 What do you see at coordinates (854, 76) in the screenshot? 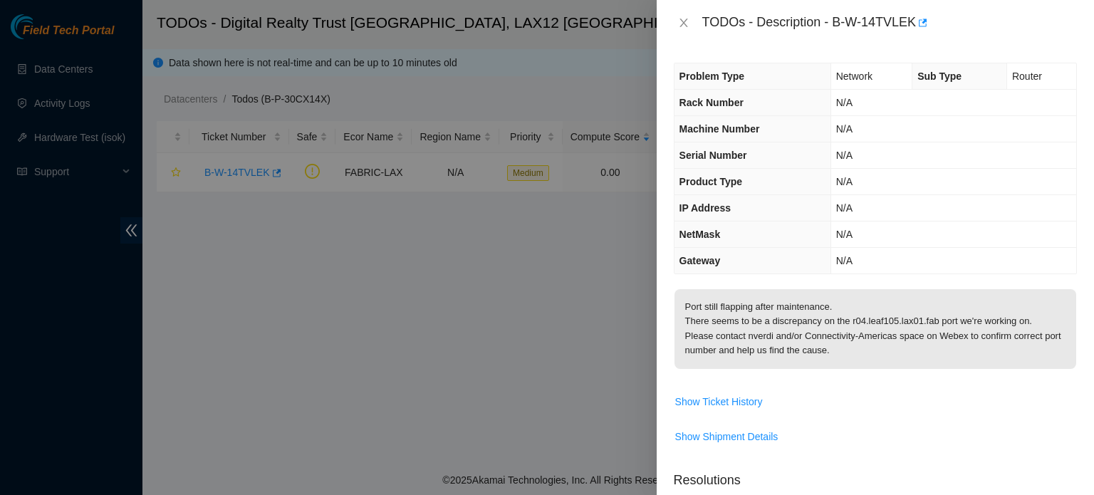
I see `span: Network` at bounding box center [854, 76].